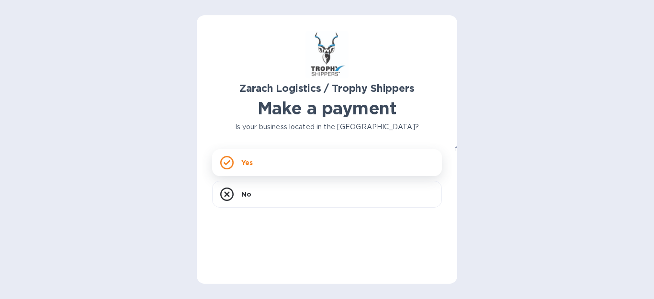 This screenshot has height=299, width=654. What do you see at coordinates (247, 163) in the screenshot?
I see `p: Yes` at bounding box center [247, 163].